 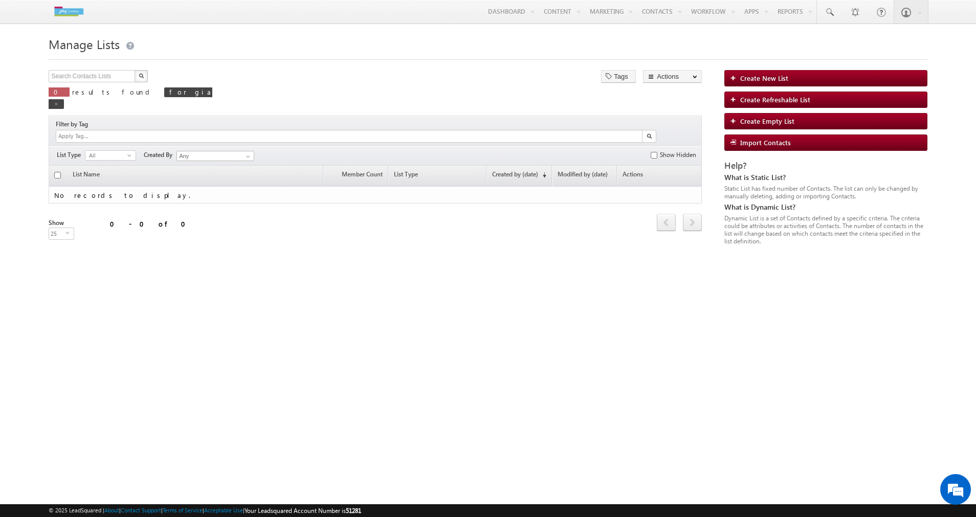 I want to click on span: Manage Lists, so click(x=84, y=44).